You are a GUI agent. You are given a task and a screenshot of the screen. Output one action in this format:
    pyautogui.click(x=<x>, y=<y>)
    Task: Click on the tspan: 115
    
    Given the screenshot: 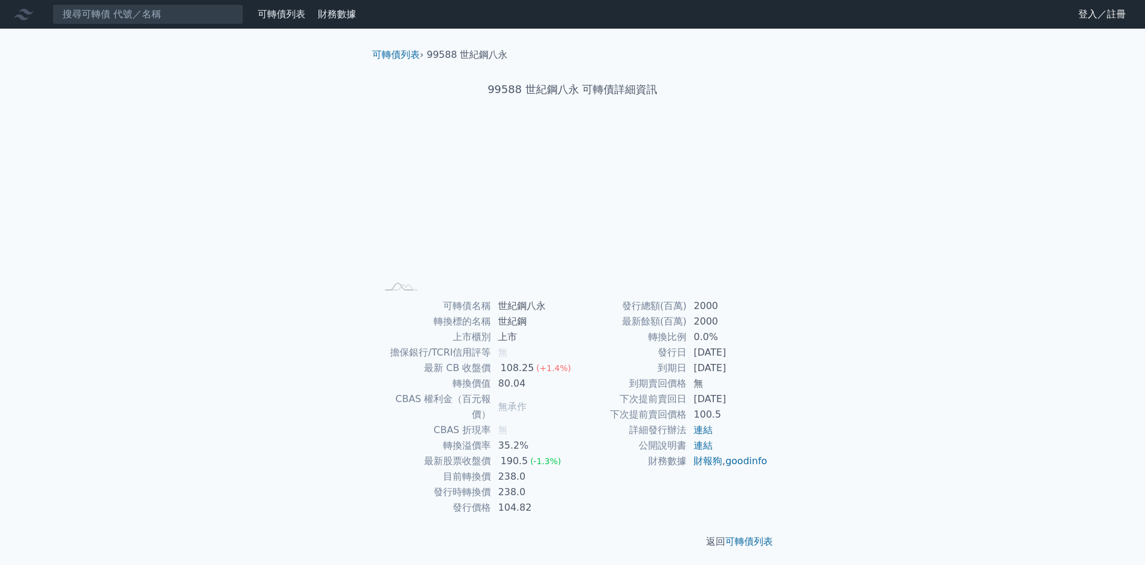 What is the action you would take?
    pyautogui.click(x=405, y=160)
    